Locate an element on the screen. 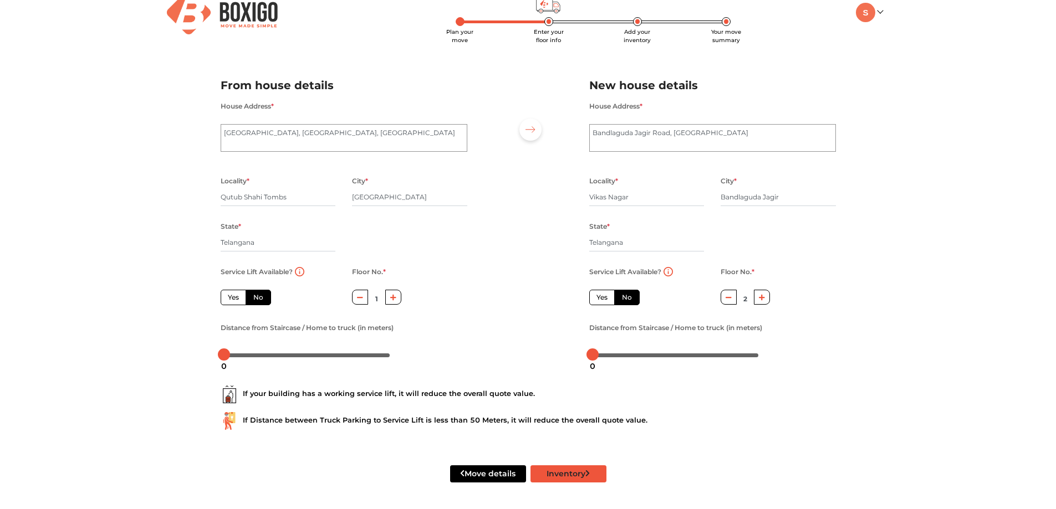  span: Your move summary is located at coordinates (726, 36).